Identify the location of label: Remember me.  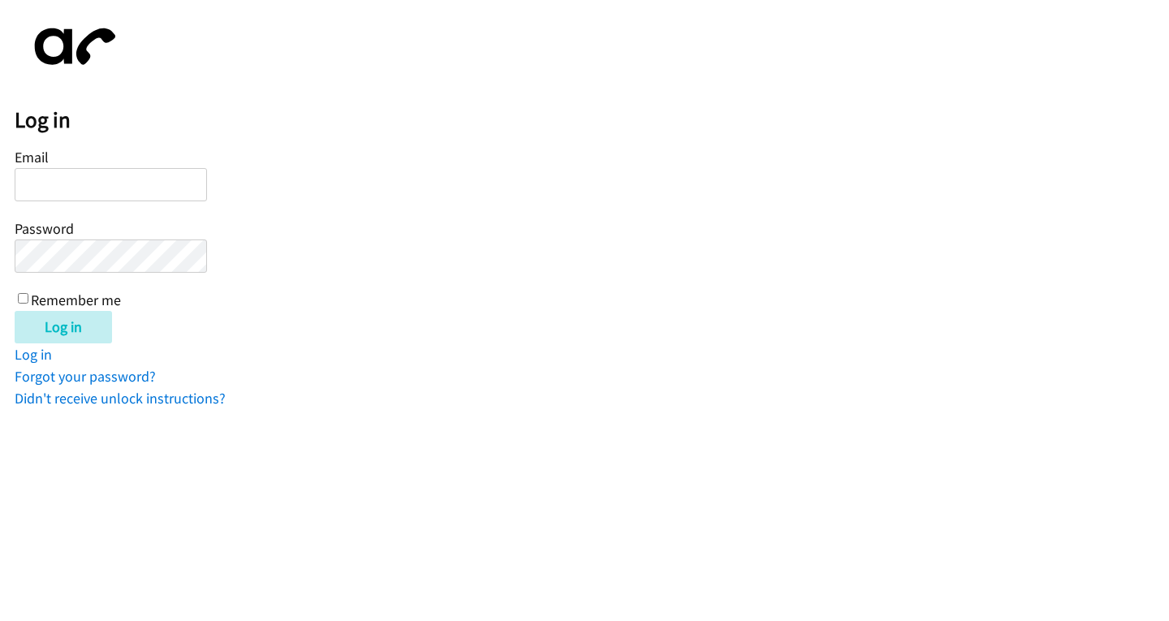
(75, 300).